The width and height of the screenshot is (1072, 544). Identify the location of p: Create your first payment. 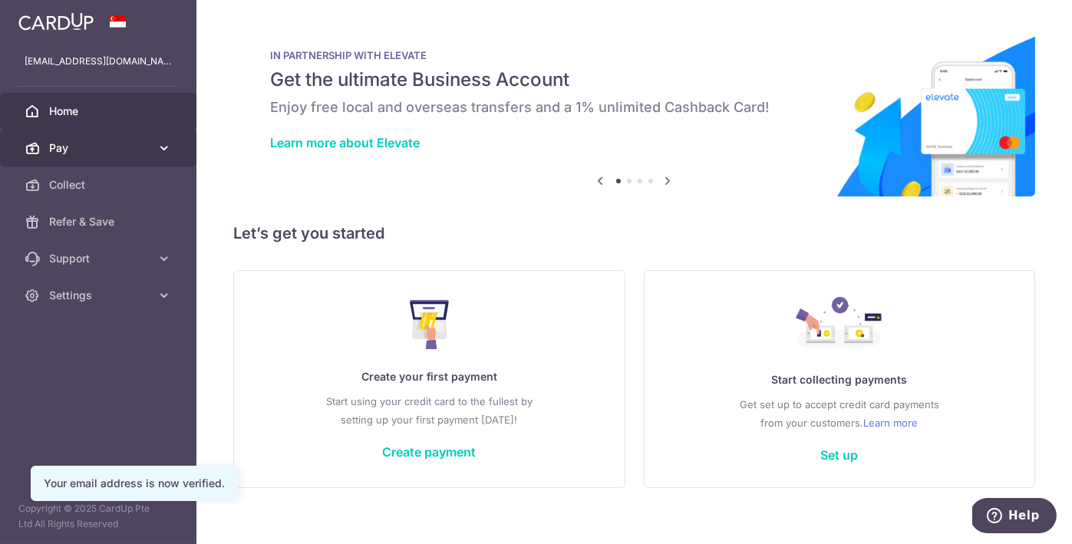
(429, 377).